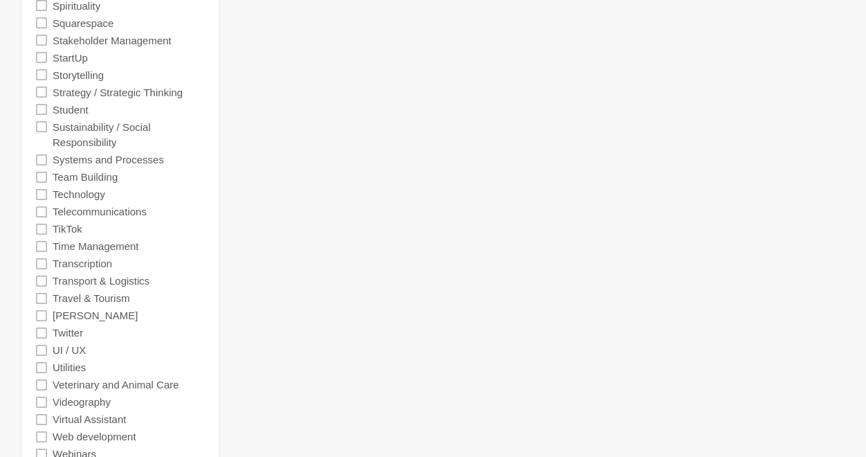 The height and width of the screenshot is (457, 866). Describe the element at coordinates (108, 159) in the screenshot. I see `label: Systems and Processes` at that location.